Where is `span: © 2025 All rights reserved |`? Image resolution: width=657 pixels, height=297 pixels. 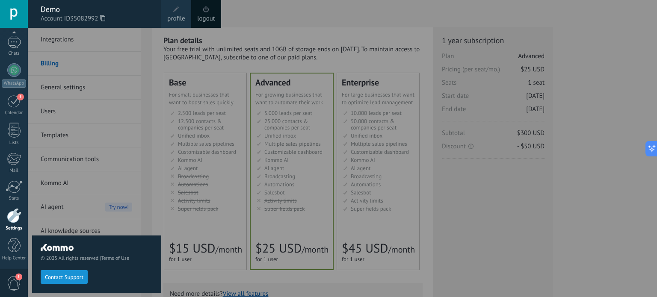 span: © 2025 All rights reserved | is located at coordinates (97, 258).